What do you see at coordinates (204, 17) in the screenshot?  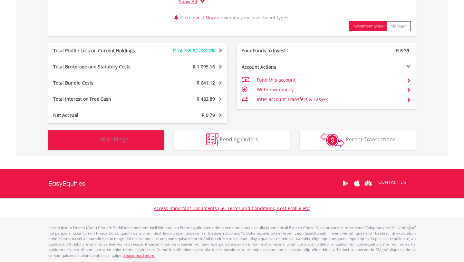 I see `a: Invest Now` at bounding box center [204, 17].